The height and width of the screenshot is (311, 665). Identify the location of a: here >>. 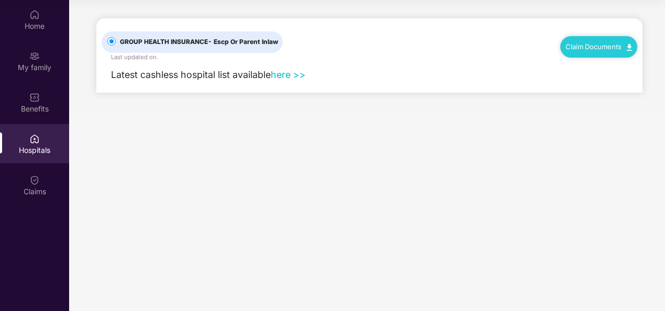
(288, 74).